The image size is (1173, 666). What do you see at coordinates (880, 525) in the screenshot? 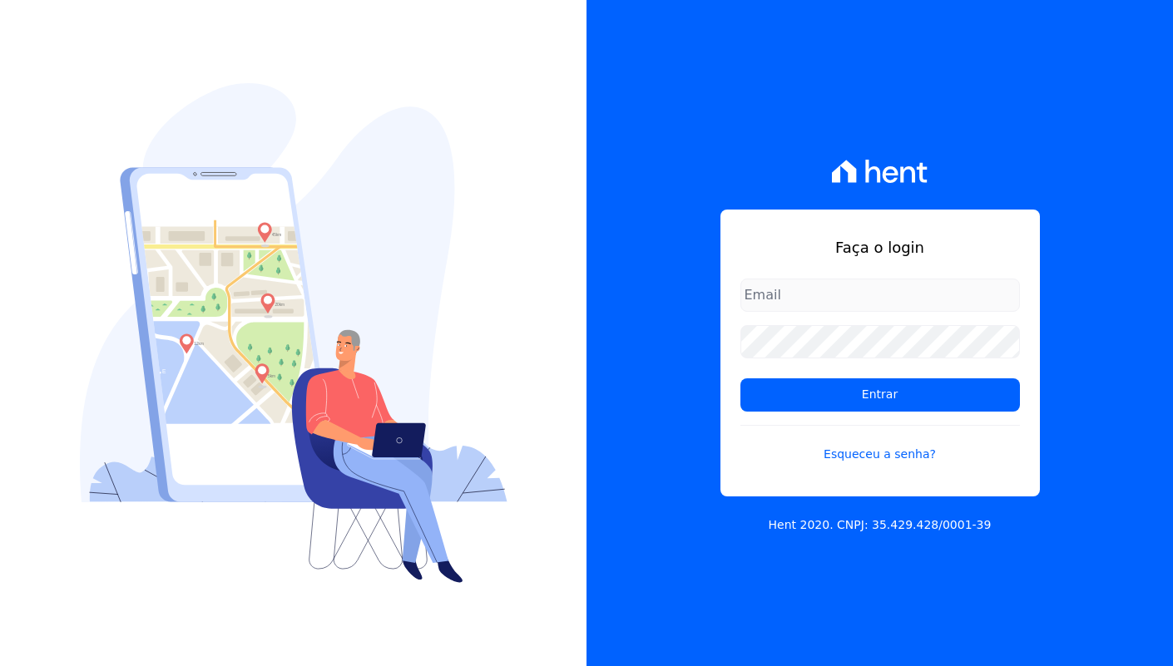
I see `p: Hent 2020. CNPJ: 35.429.428/0001-39` at bounding box center [880, 525].